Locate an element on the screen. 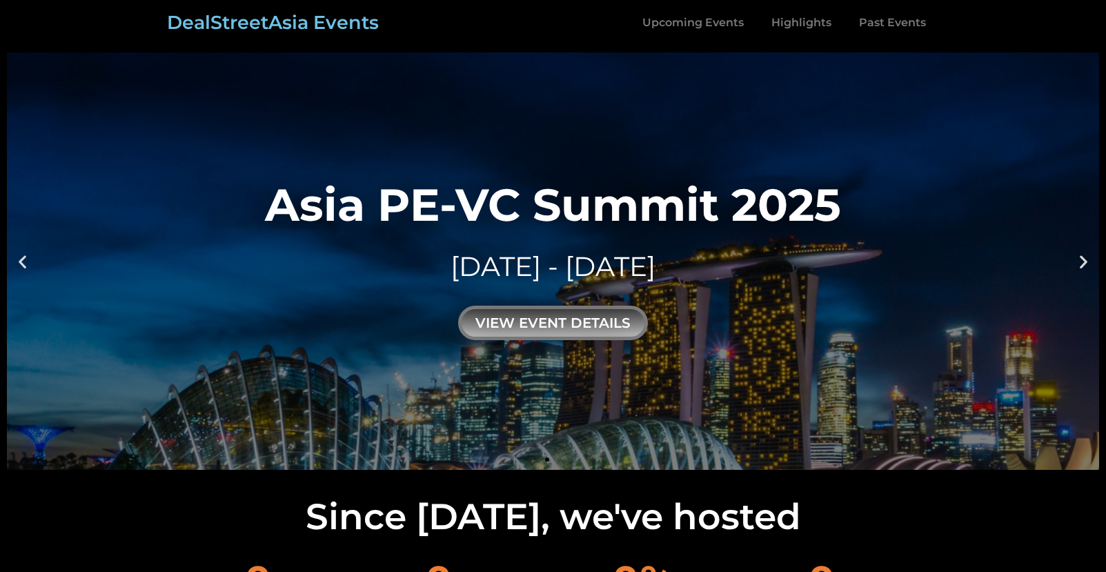 The height and width of the screenshot is (572, 1106). a: DealStreetAsia Events is located at coordinates (273, 22).